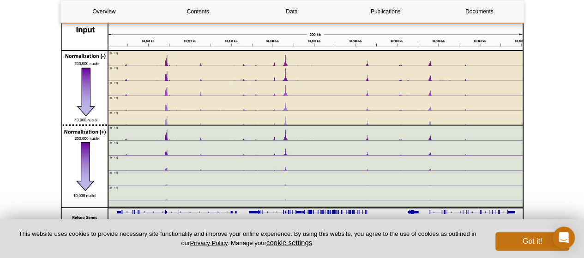 This screenshot has width=584, height=258. What do you see at coordinates (292, 120) in the screenshot?
I see `img: K562 Starting Cell Numbers for ATAC-Seq with and without Spike-In Normalization` at bounding box center [292, 120].